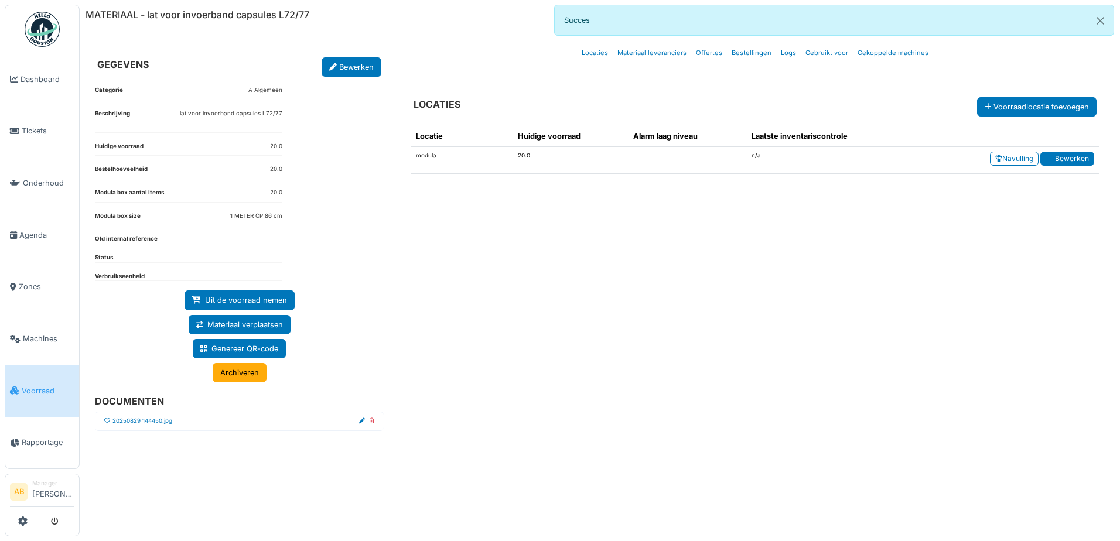 Image resolution: width=1120 pixels, height=541 pixels. Describe the element at coordinates (752, 53) in the screenshot. I see `a: Bestellingen` at that location.